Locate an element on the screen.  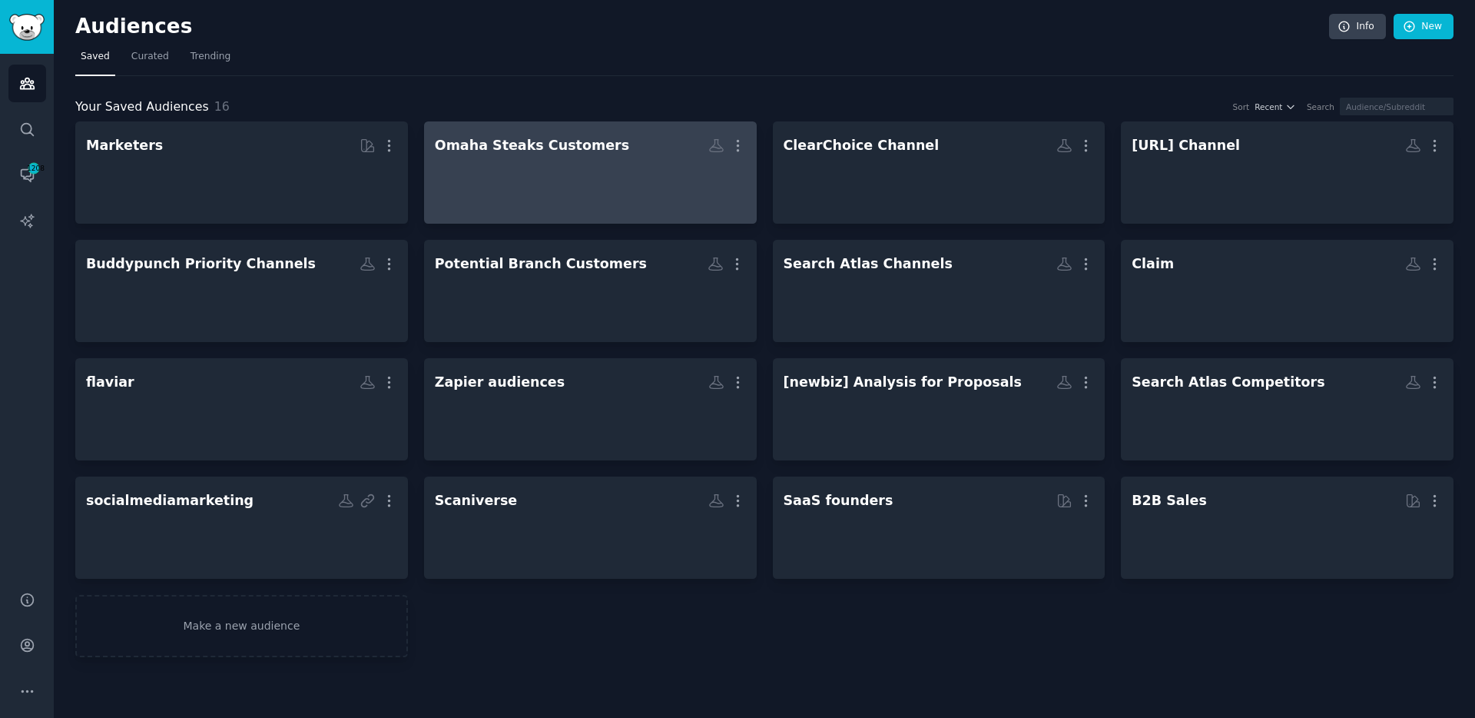
div: Potential Branch Customers is located at coordinates (541, 264).